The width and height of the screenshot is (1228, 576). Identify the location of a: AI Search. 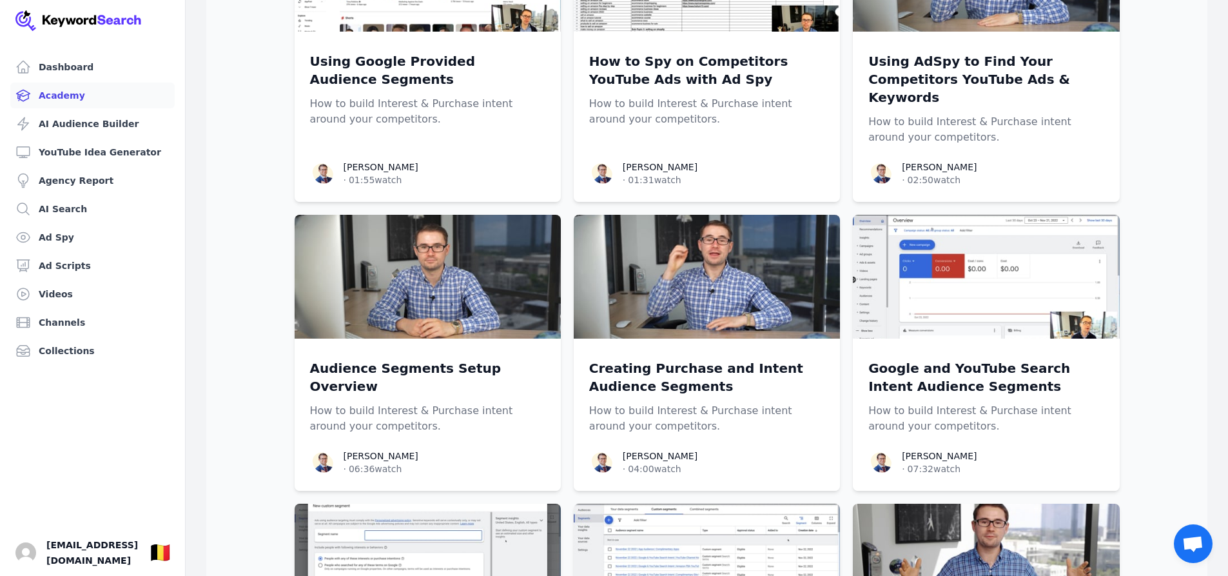
(92, 209).